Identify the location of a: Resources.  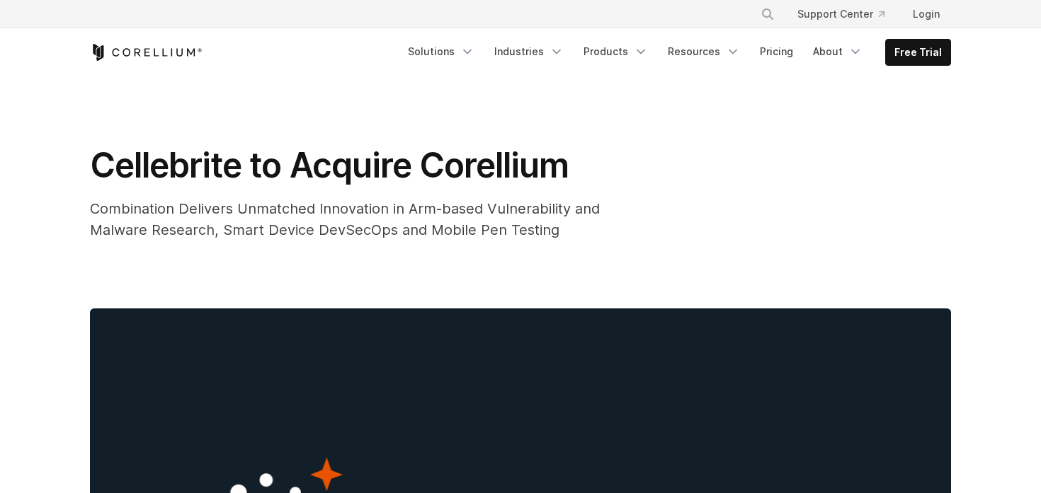
(704, 52).